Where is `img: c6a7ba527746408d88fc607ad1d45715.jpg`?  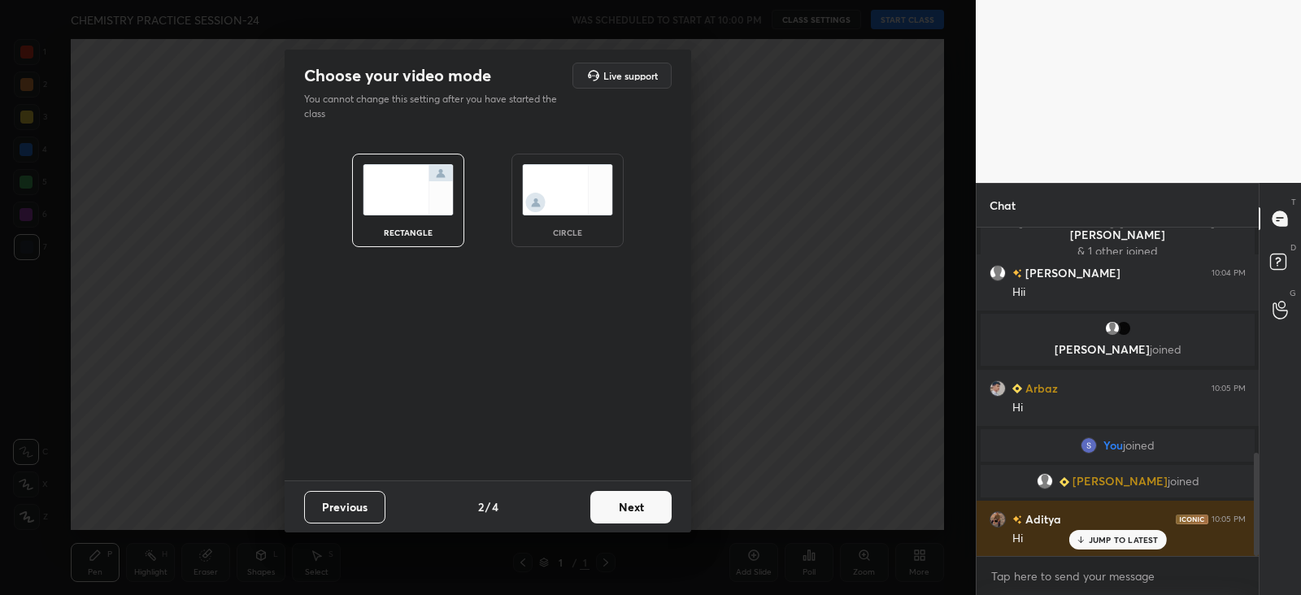 img: c6a7ba527746408d88fc607ad1d45715.jpg is located at coordinates (997, 389).